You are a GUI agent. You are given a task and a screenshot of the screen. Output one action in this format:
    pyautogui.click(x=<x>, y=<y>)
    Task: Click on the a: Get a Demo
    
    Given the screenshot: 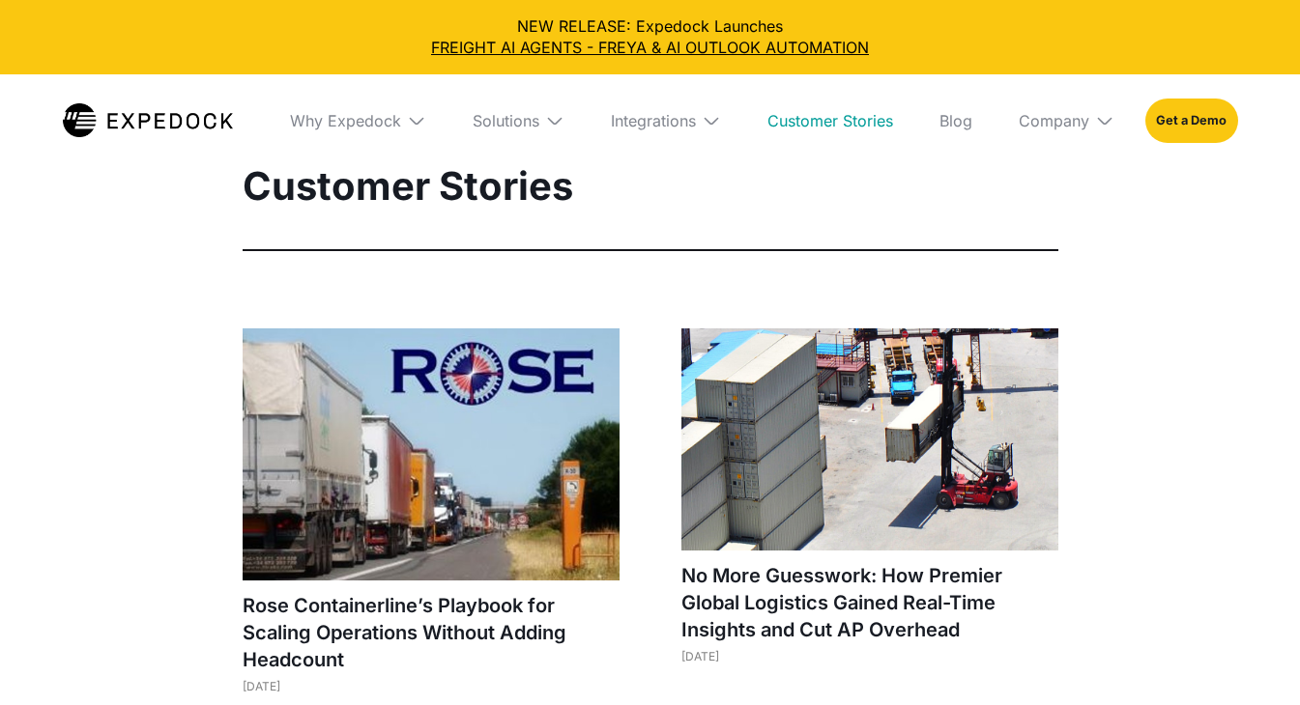 What is the action you would take?
    pyautogui.click(x=1190, y=121)
    